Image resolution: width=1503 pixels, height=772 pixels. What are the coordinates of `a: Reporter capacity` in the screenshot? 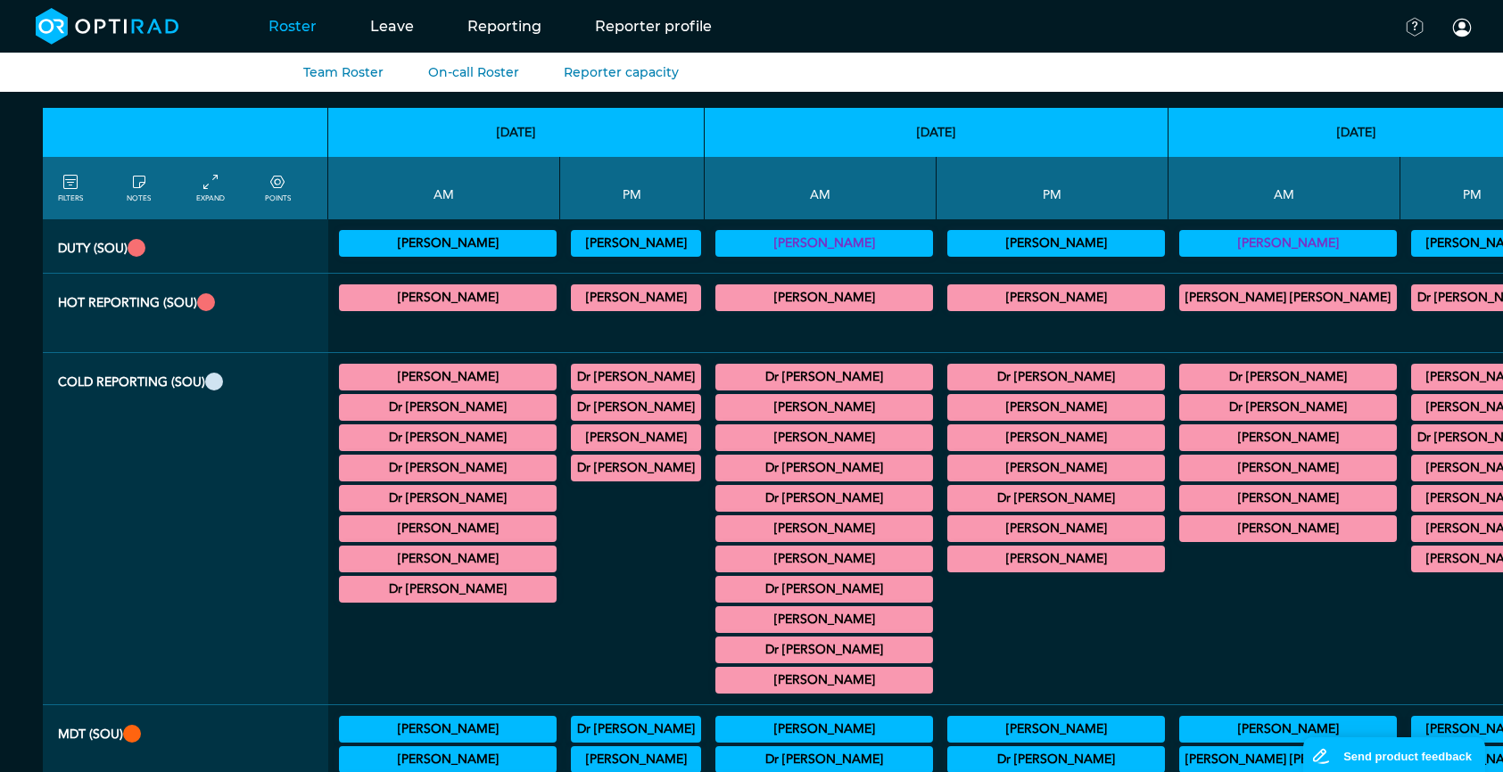 It's located at (621, 72).